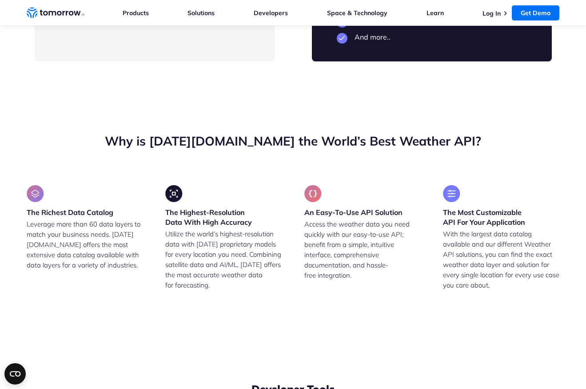  What do you see at coordinates (353, 212) in the screenshot?
I see `h3: An Easy-To-Use API Solution` at bounding box center [353, 212].